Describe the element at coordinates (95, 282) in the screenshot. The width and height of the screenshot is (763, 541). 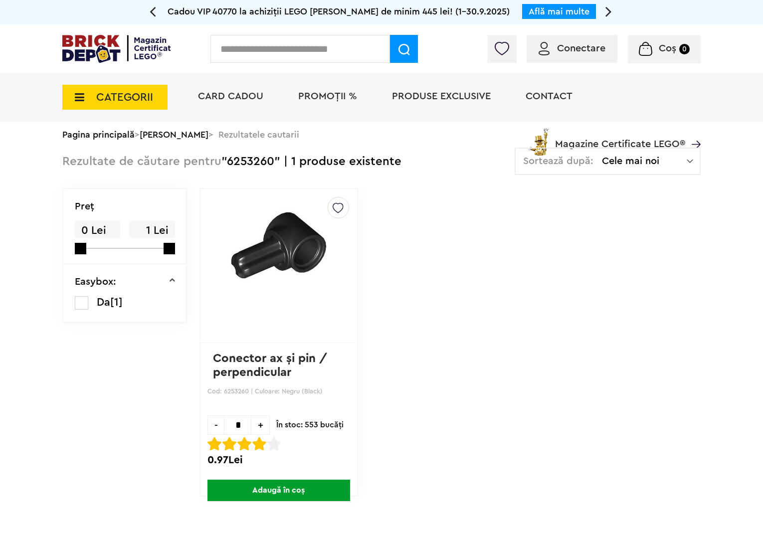
I see `p: Easybox:` at that location.